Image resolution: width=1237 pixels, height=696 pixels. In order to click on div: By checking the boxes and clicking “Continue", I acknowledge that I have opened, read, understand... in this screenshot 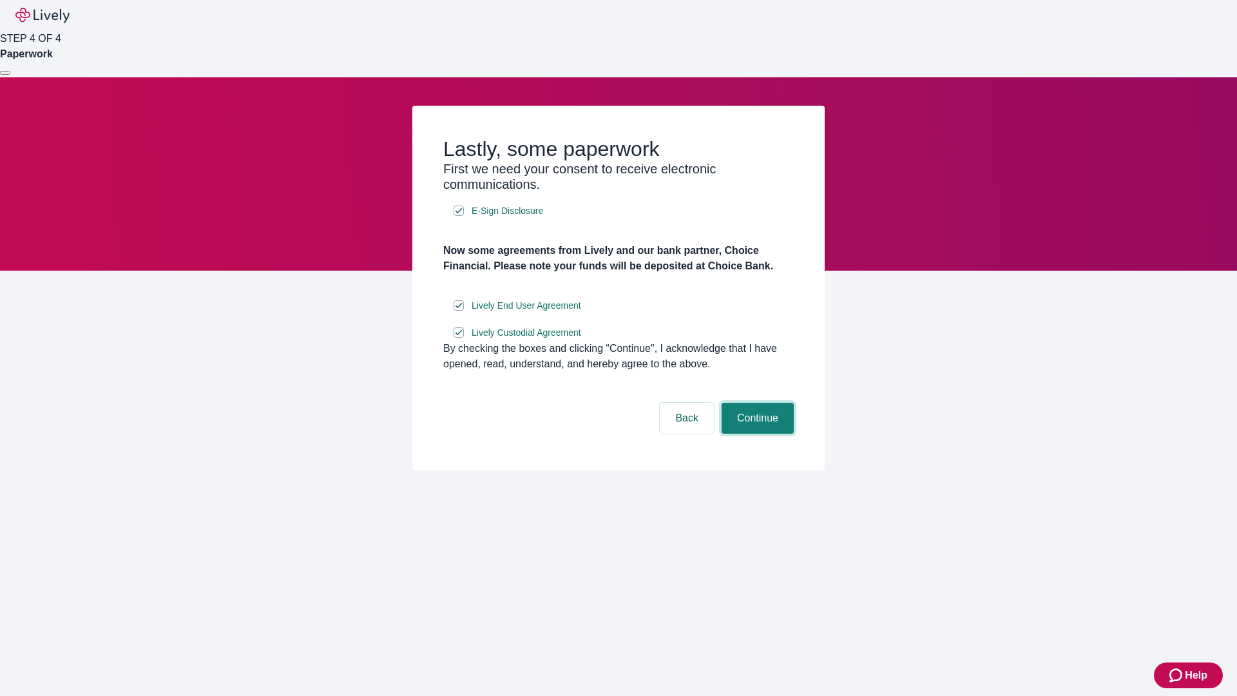, I will do `click(618, 356)`.